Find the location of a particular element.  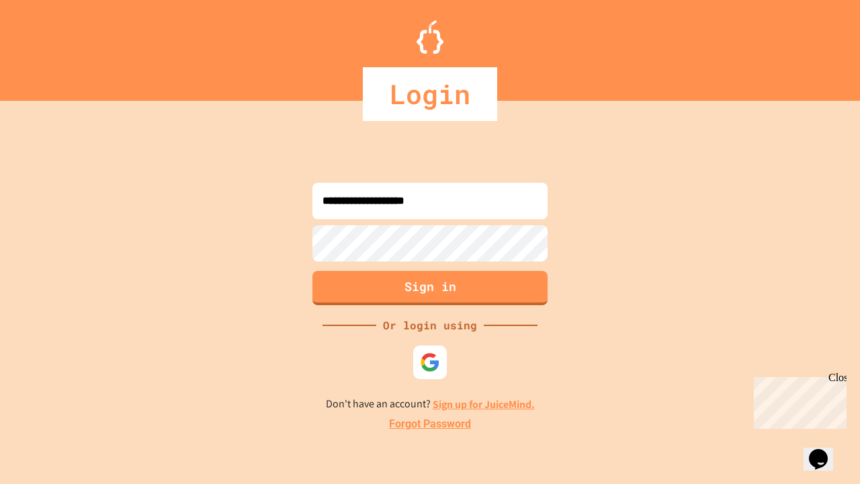

a: Sign up for JuiceMind. is located at coordinates (484, 404).